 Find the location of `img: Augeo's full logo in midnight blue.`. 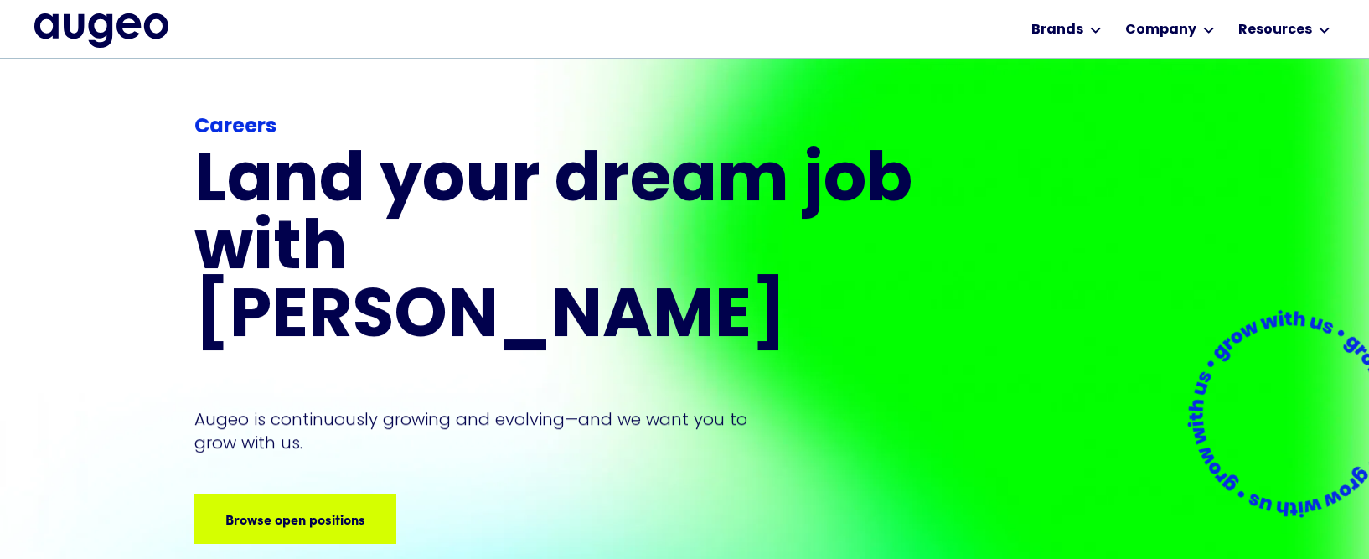

img: Augeo's full logo in midnight blue. is located at coordinates (101, 30).